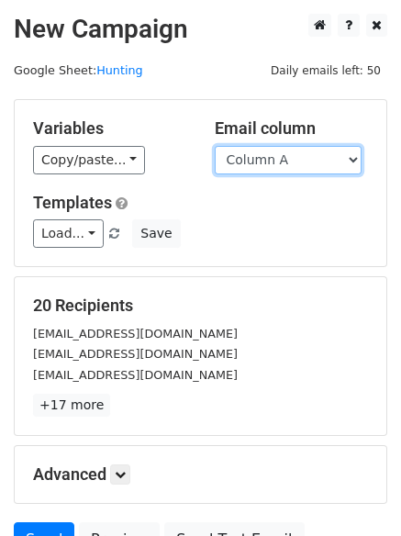  I want to click on button: Save, so click(156, 233).